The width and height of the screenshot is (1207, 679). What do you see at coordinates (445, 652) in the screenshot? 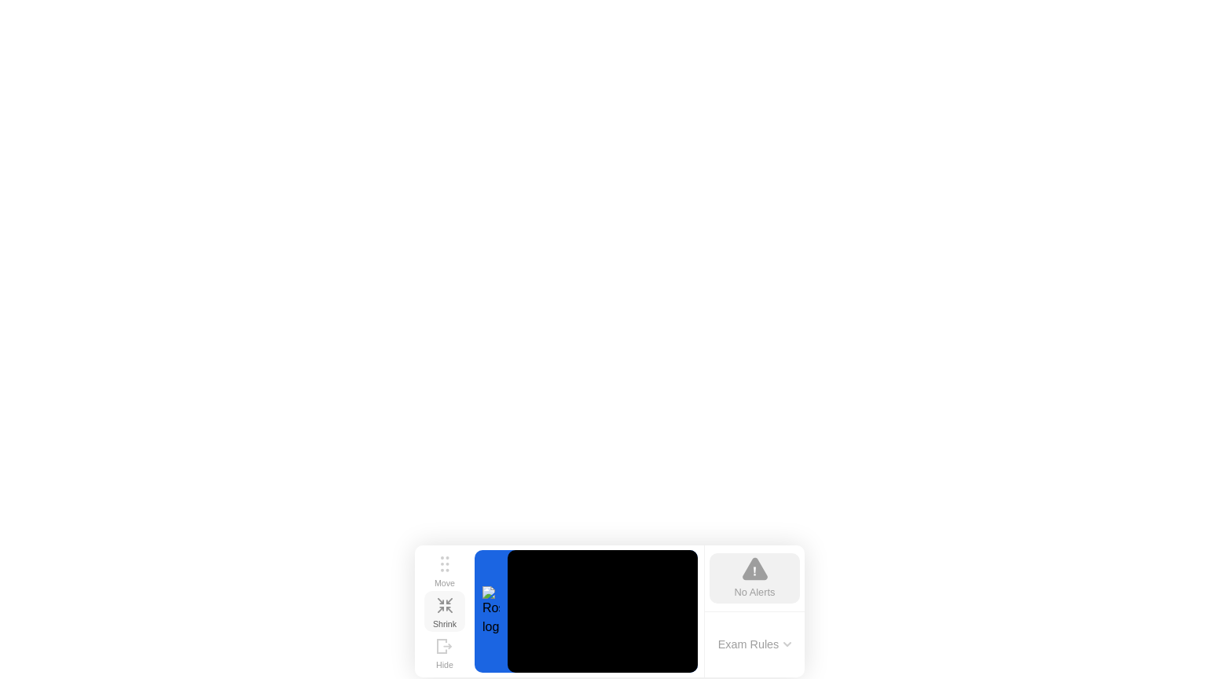
I see `button: Hide` at bounding box center [445, 652].